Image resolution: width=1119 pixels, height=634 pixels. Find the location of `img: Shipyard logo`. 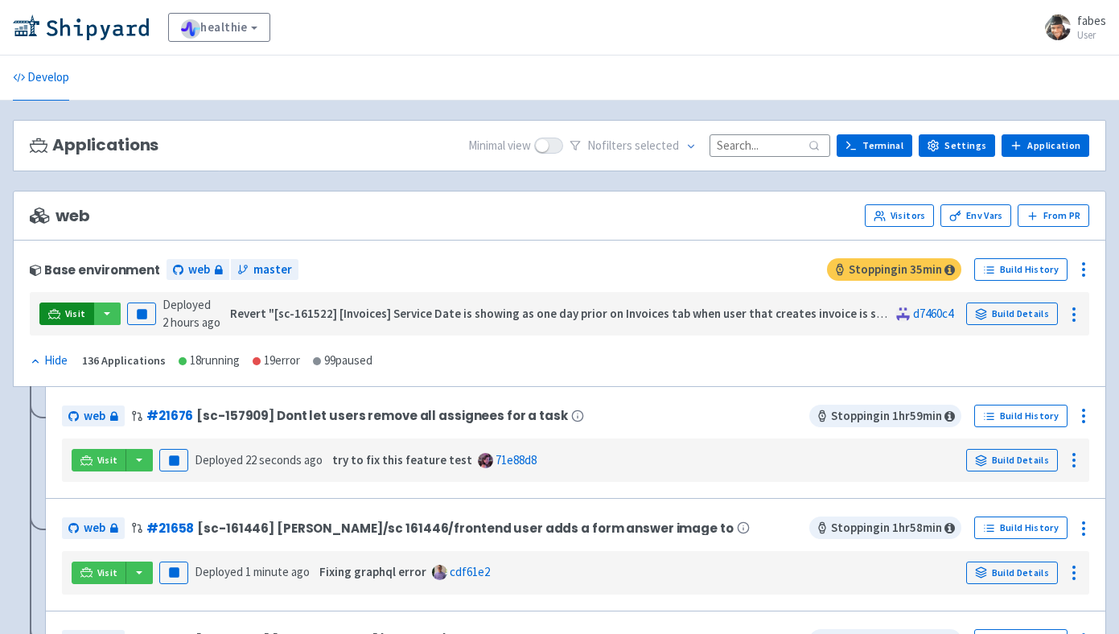

img: Shipyard logo is located at coordinates (80, 27).